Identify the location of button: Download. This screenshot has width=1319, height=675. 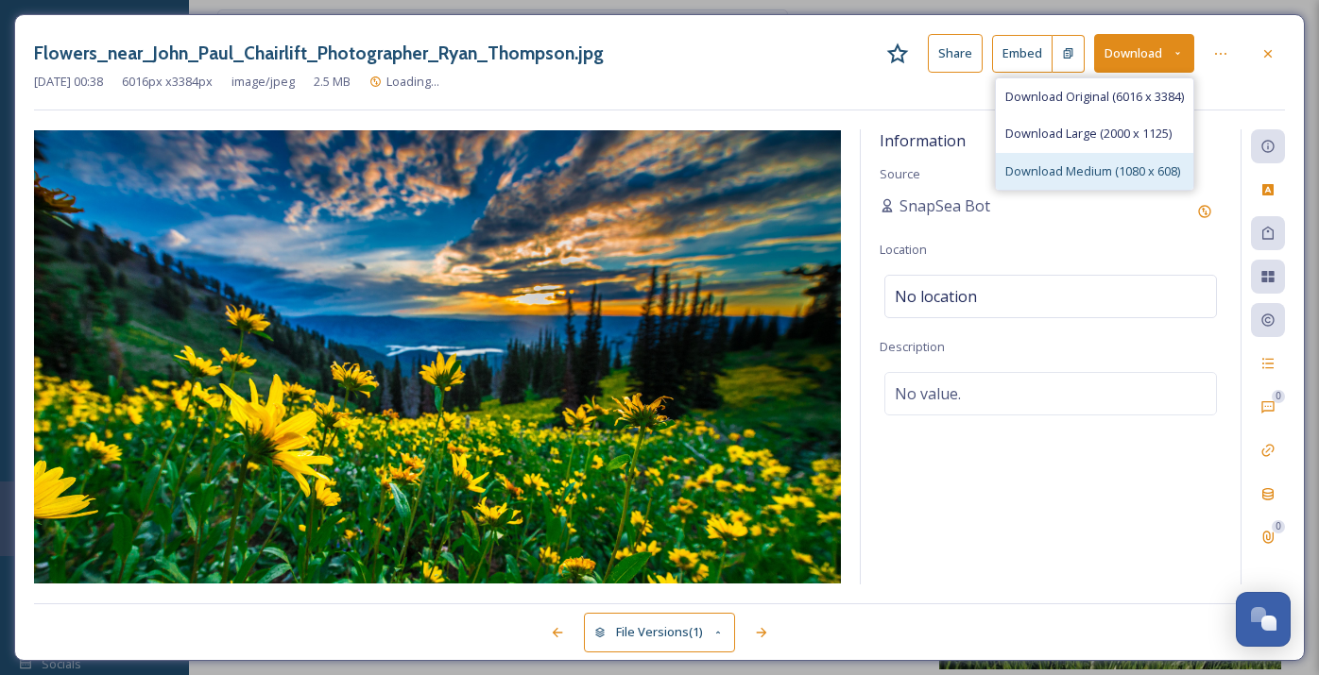
(1144, 53).